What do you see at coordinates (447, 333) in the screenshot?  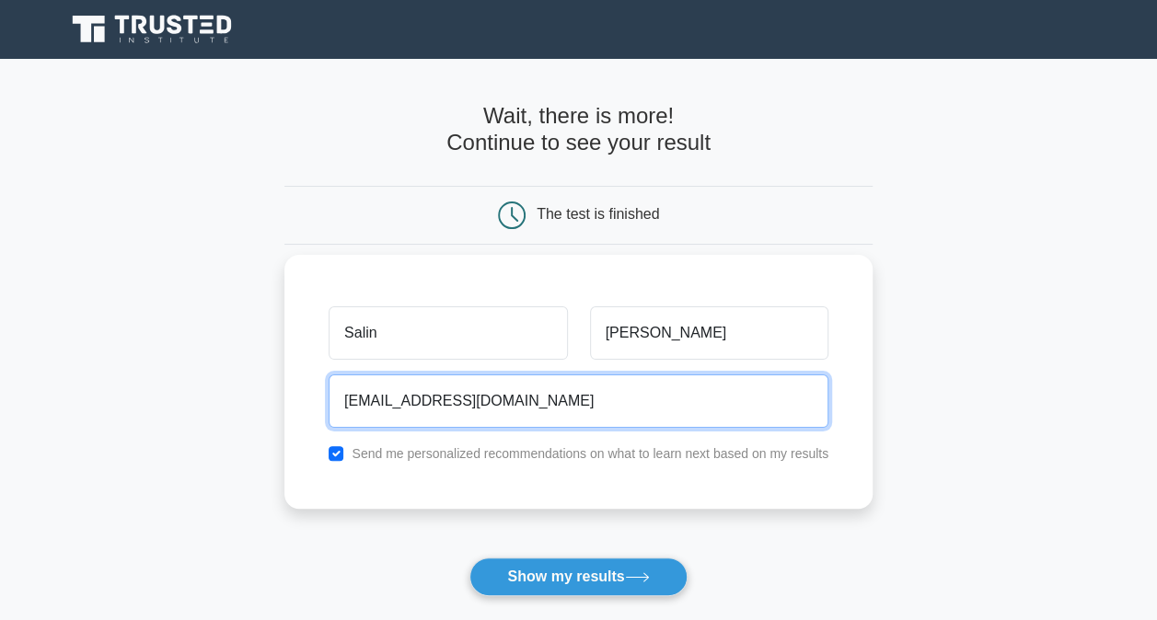 I see `input: First name` at bounding box center [447, 333].